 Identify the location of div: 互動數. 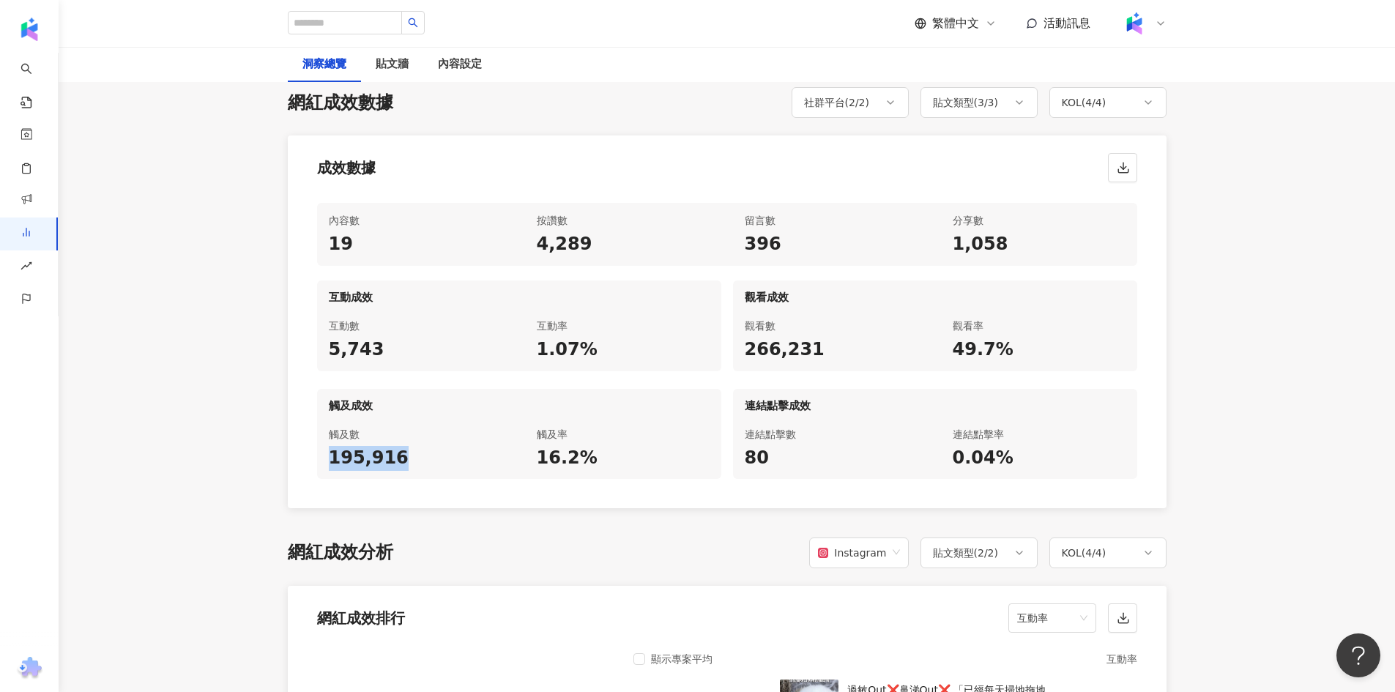
(415, 326).